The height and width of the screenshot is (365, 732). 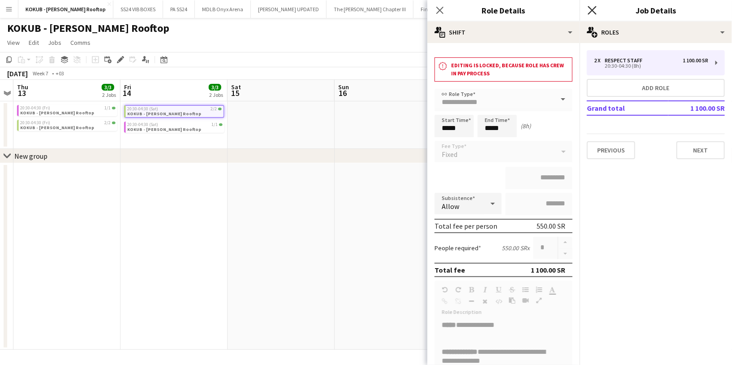 I want to click on a: Jobs, so click(x=55, y=43).